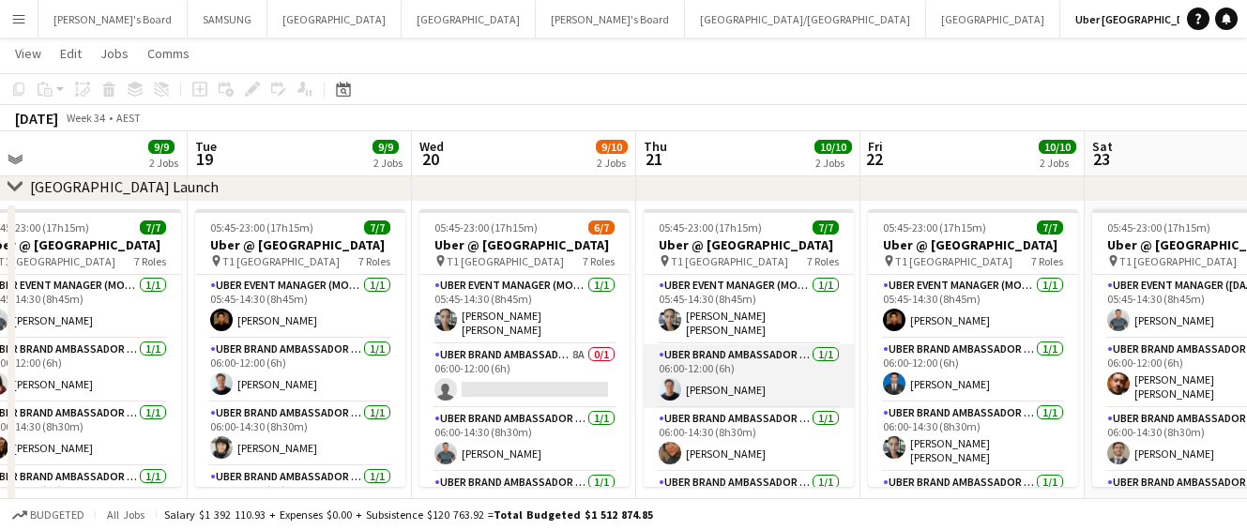 The image size is (1247, 530). Describe the element at coordinates (85, 117) in the screenshot. I see `span: Week 34` at that location.